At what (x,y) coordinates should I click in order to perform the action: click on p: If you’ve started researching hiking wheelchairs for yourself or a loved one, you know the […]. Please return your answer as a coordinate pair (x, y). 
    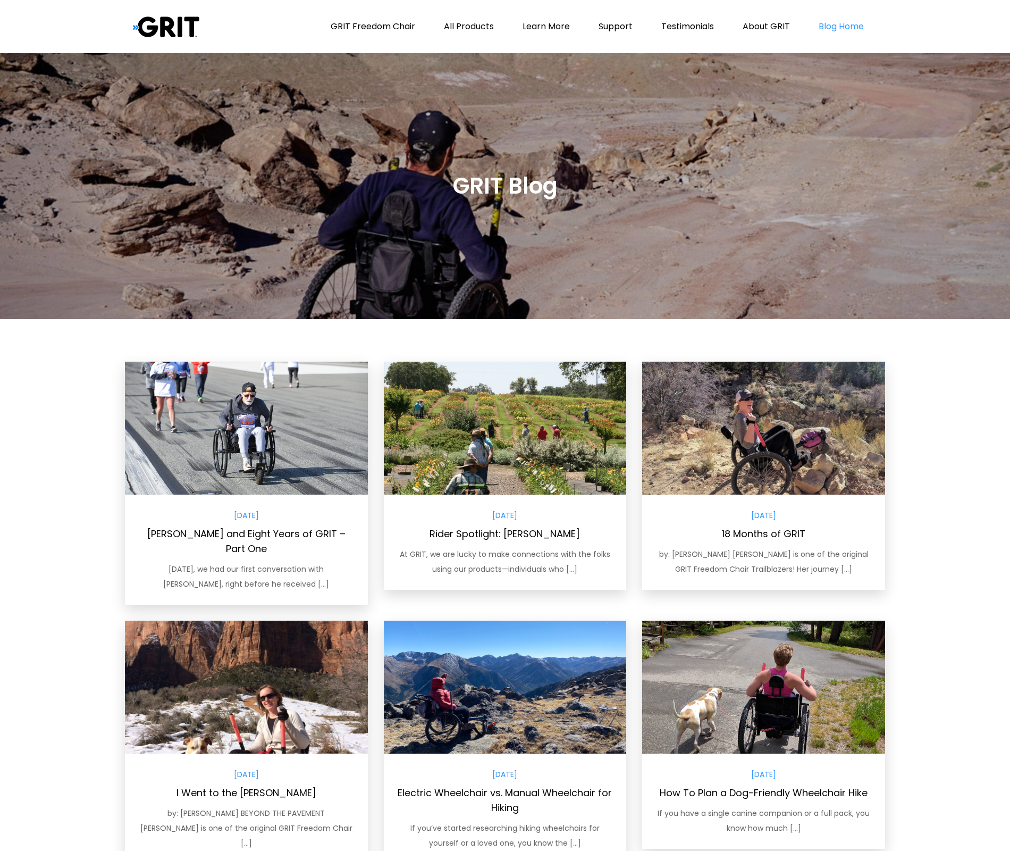
    Looking at the image, I should click on (505, 836).